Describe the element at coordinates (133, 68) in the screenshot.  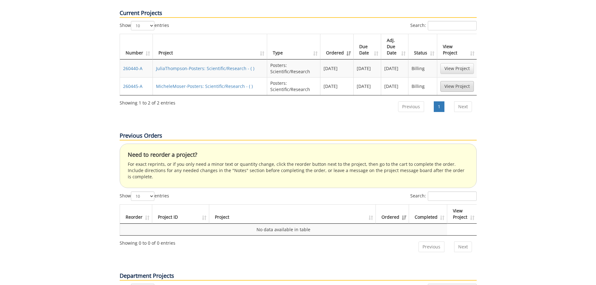
I see `a: 260440-A` at that location.